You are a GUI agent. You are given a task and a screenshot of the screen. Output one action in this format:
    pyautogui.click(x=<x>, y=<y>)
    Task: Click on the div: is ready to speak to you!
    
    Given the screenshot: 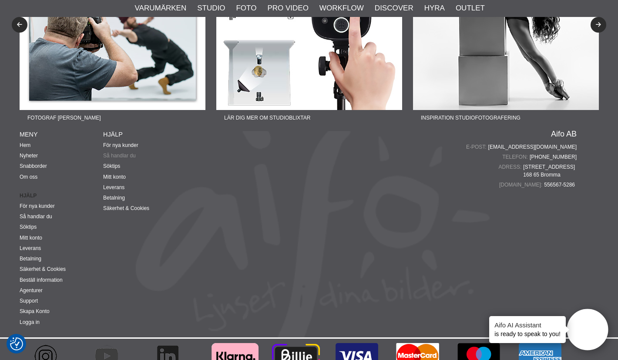 What is the action you would take?
    pyautogui.click(x=527, y=330)
    